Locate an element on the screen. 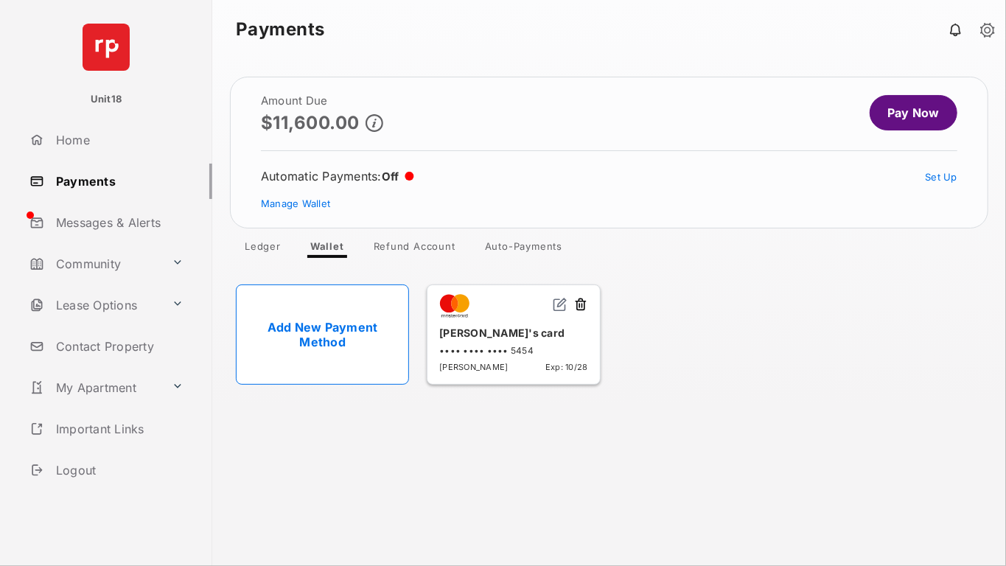 This screenshot has height=566, width=1006. a: Home is located at coordinates (118, 140).